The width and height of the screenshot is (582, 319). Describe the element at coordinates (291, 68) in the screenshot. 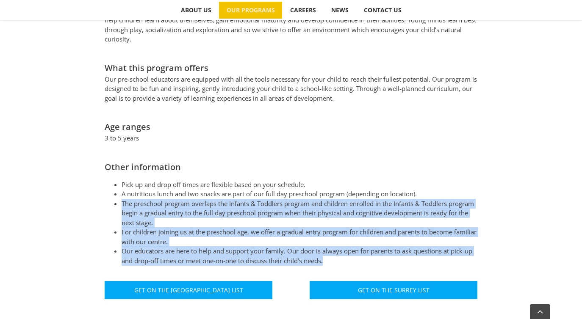

I see `h2: What this program offers` at that location.